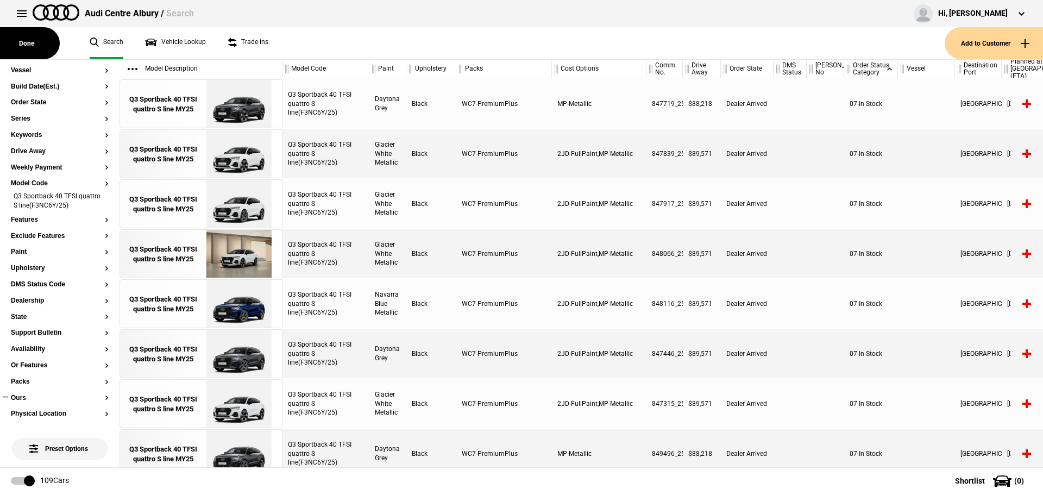  What do you see at coordinates (60, 184) in the screenshot?
I see `button: Model Code` at bounding box center [60, 184].